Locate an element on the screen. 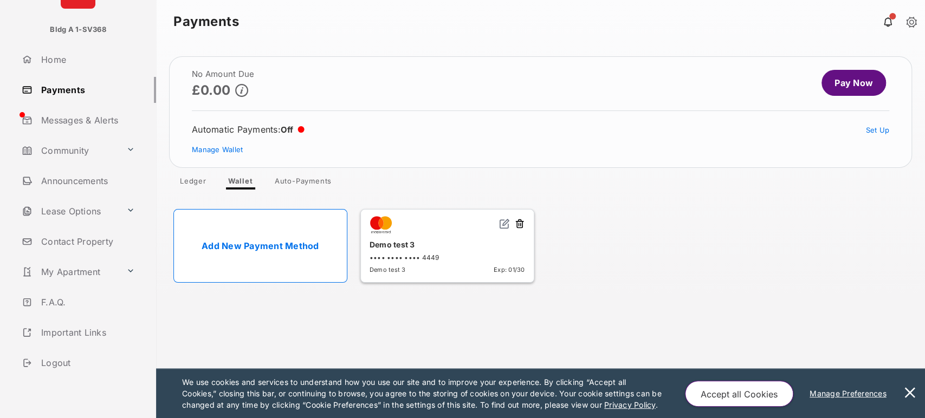 Image resolution: width=925 pixels, height=418 pixels. a: Wallet is located at coordinates (241, 183).